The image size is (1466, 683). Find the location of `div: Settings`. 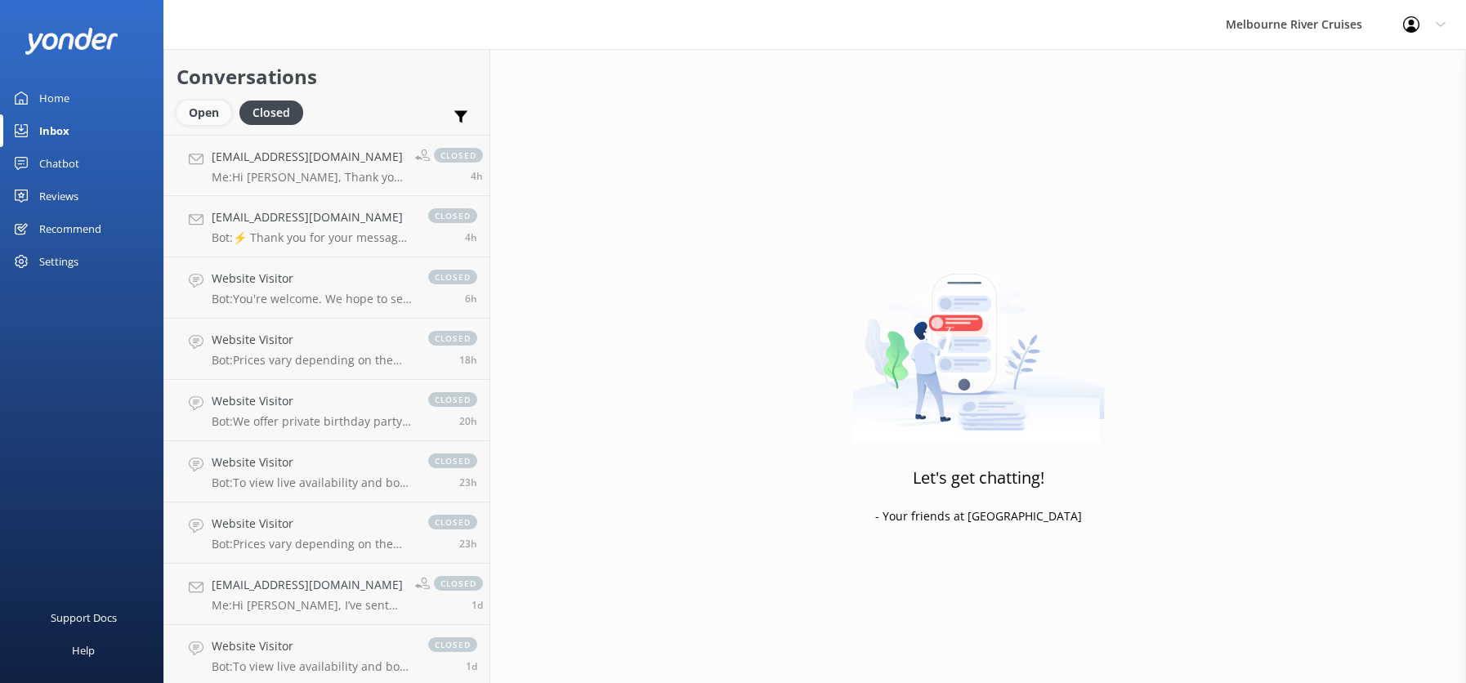

div: Settings is located at coordinates (59, 262).